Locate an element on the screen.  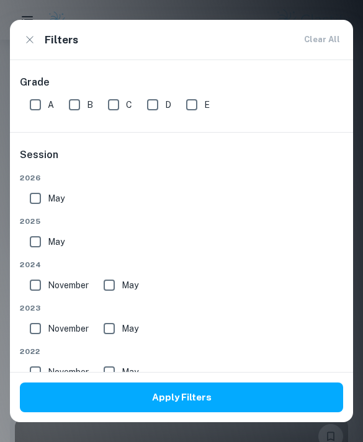
span: 2022 is located at coordinates (181, 351).